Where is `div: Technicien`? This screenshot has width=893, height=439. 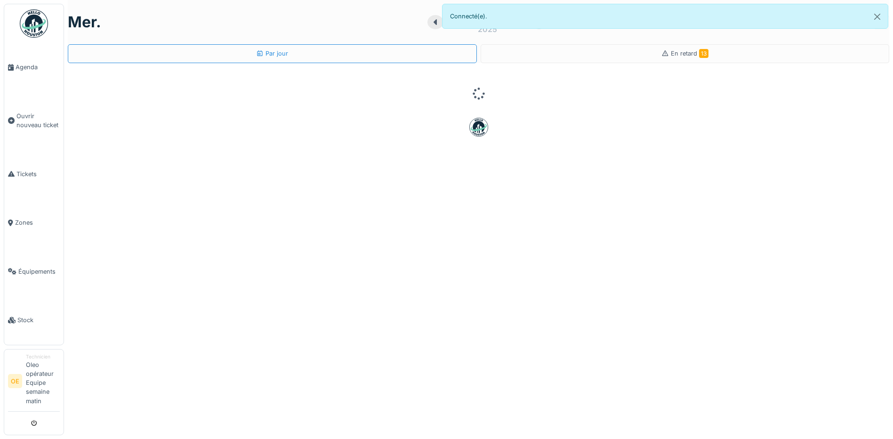 div: Technicien is located at coordinates (43, 357).